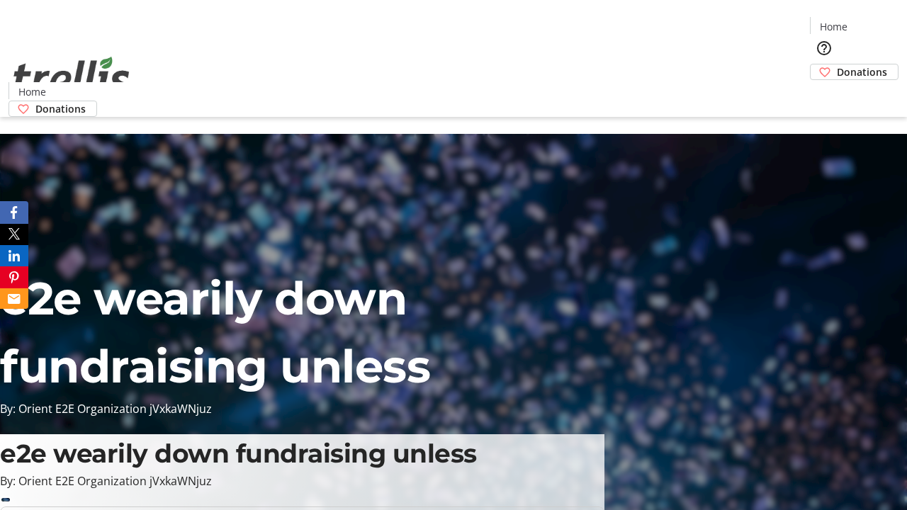 This screenshot has height=510, width=907. I want to click on button: Cart, so click(824, 94).